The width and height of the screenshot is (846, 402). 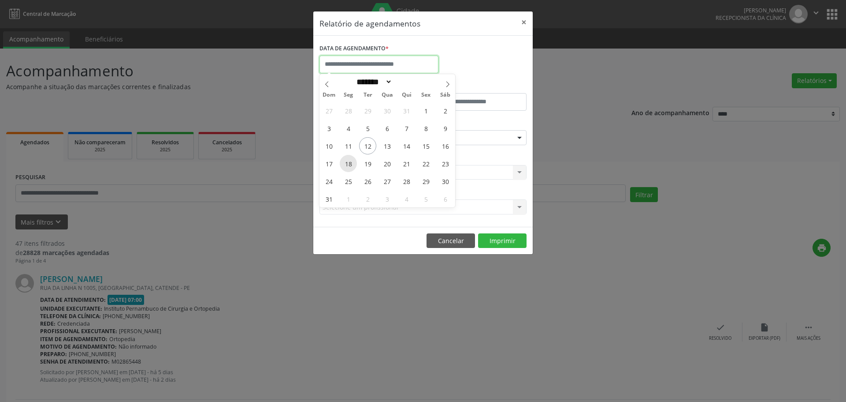 I want to click on span: Agosto 21, 2025, so click(x=406, y=163).